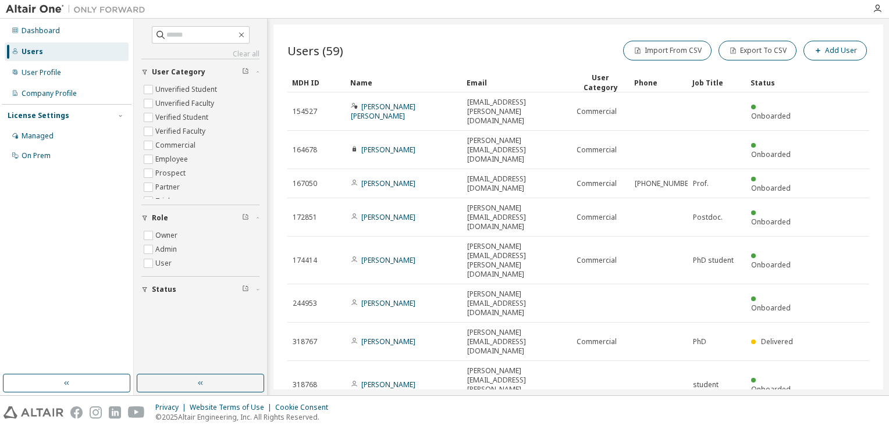 The image size is (889, 429). Describe the element at coordinates (169, 187) in the screenshot. I see `label: Partner` at that location.